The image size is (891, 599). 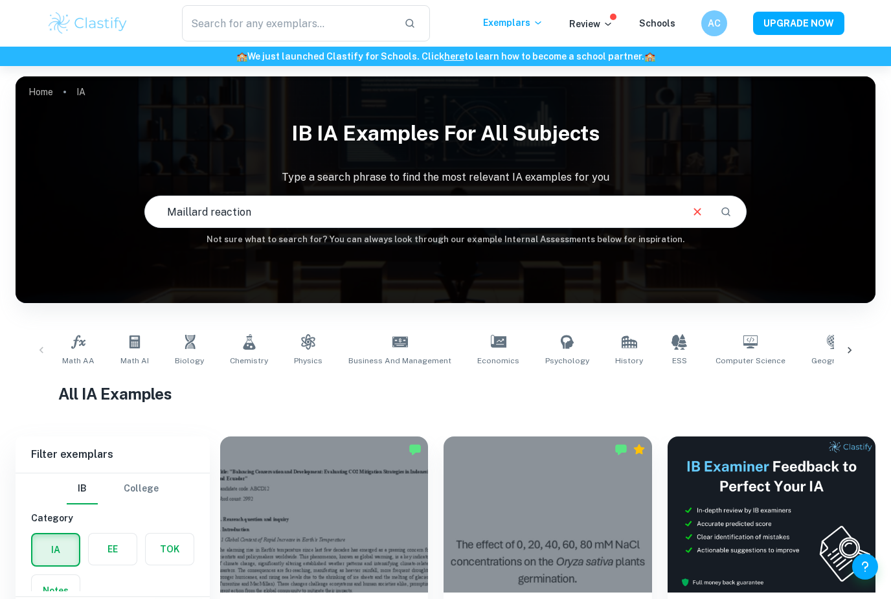 What do you see at coordinates (82, 489) in the screenshot?
I see `button: IB` at bounding box center [82, 489].